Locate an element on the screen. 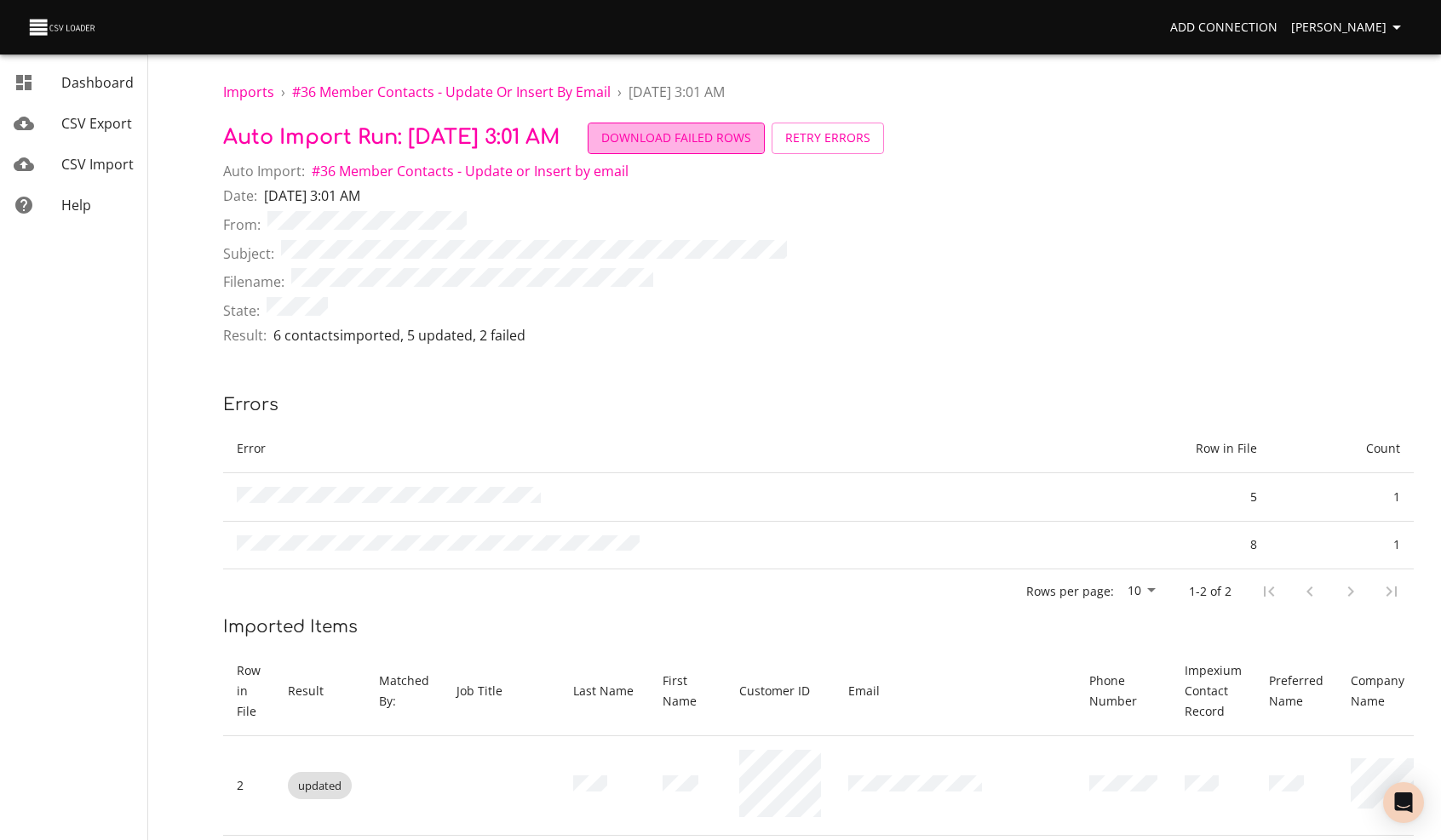 The image size is (1441, 840). span: State: is located at coordinates (241, 311).